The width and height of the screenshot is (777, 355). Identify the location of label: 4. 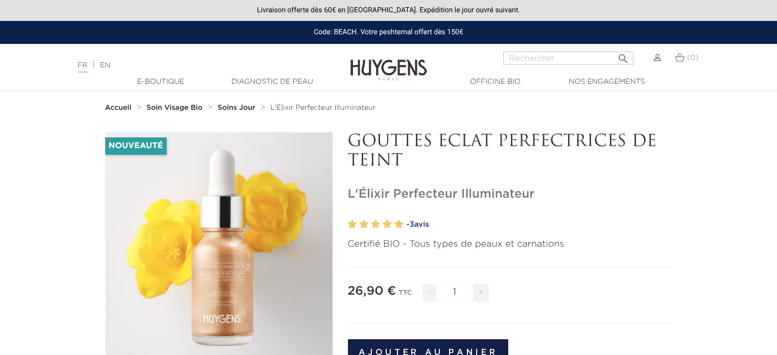
(387, 224).